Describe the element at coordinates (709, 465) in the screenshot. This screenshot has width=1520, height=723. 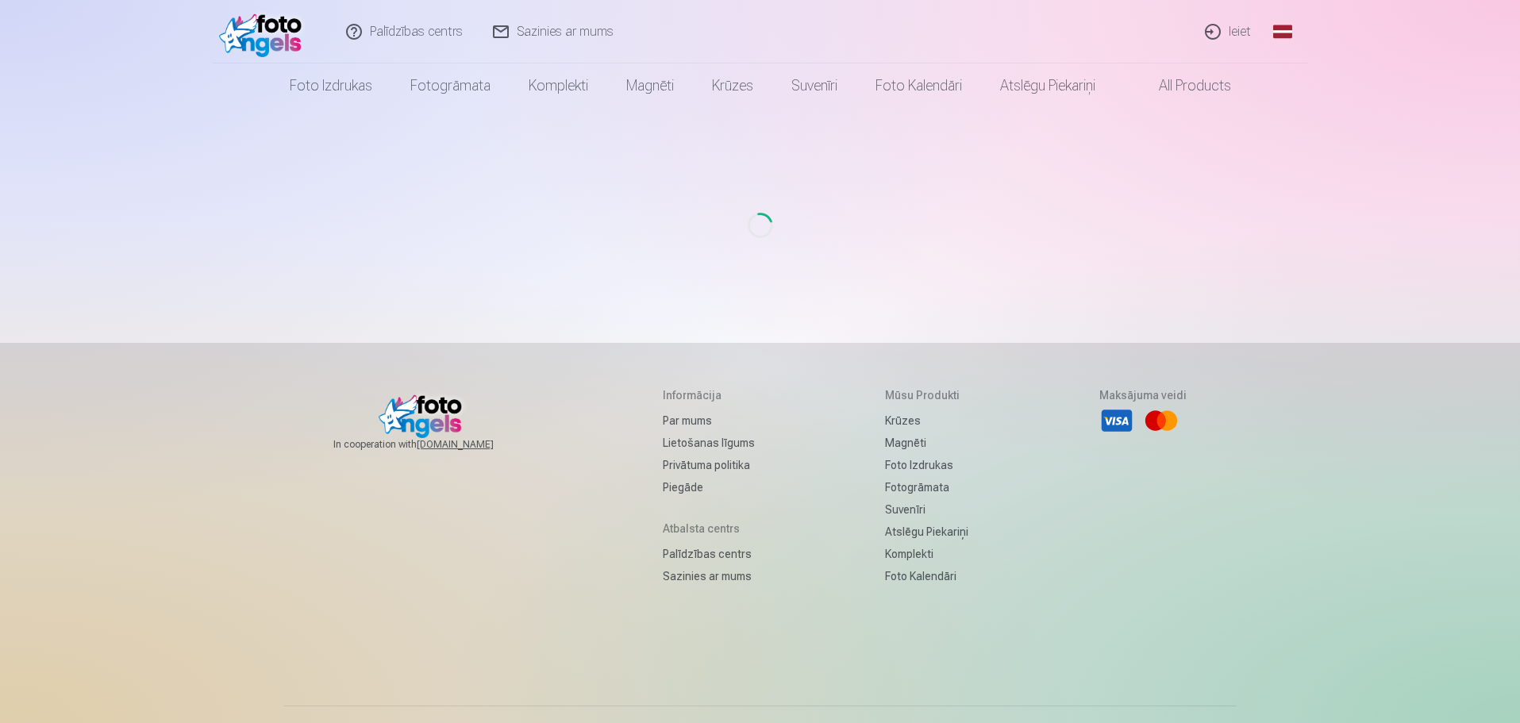
I see `a: Privātuma politika` at that location.